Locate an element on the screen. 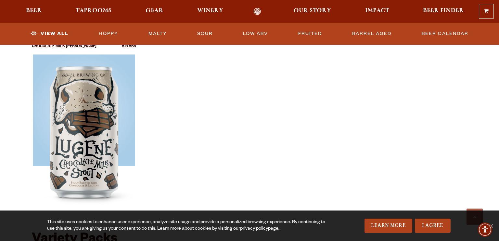 The width and height of the screenshot is (499, 241). a: Impact is located at coordinates (377, 11).